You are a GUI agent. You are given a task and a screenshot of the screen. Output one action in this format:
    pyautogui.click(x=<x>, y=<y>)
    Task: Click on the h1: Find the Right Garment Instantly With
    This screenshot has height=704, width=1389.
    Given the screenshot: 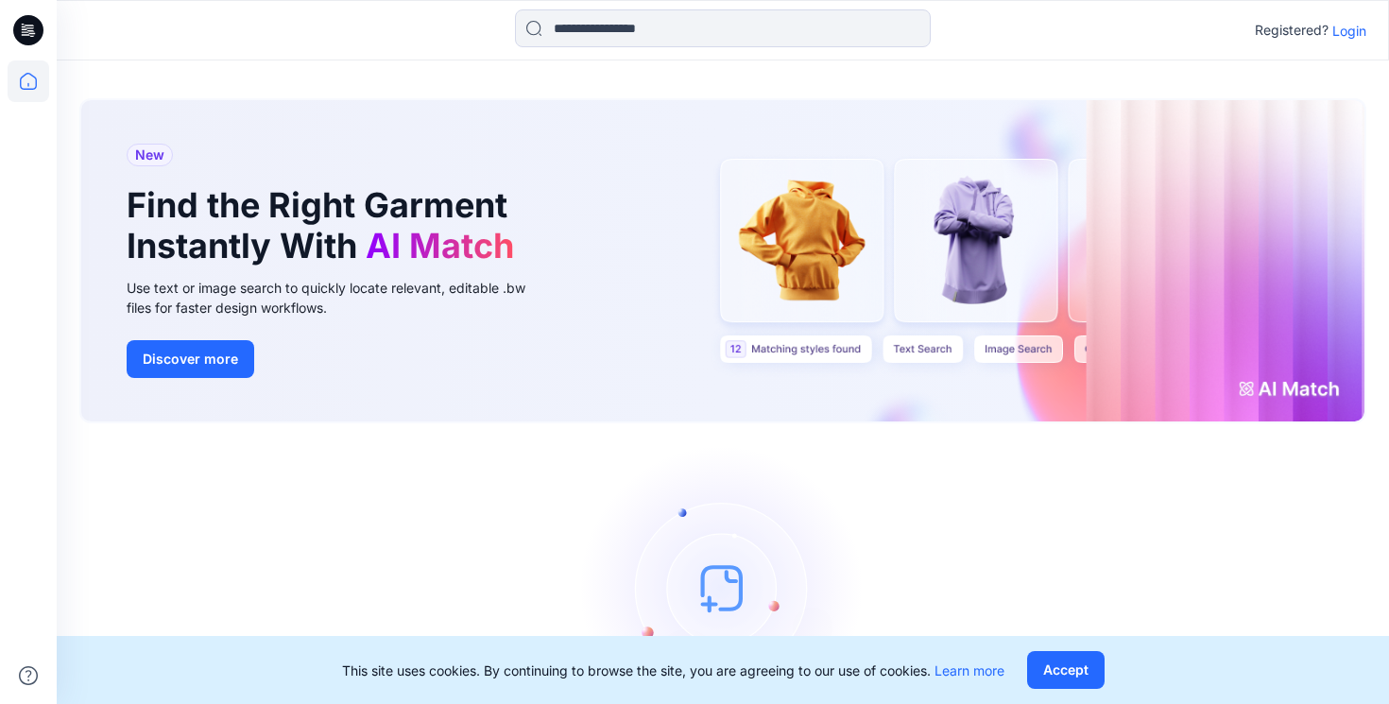 What is the action you would take?
    pyautogui.click(x=325, y=226)
    